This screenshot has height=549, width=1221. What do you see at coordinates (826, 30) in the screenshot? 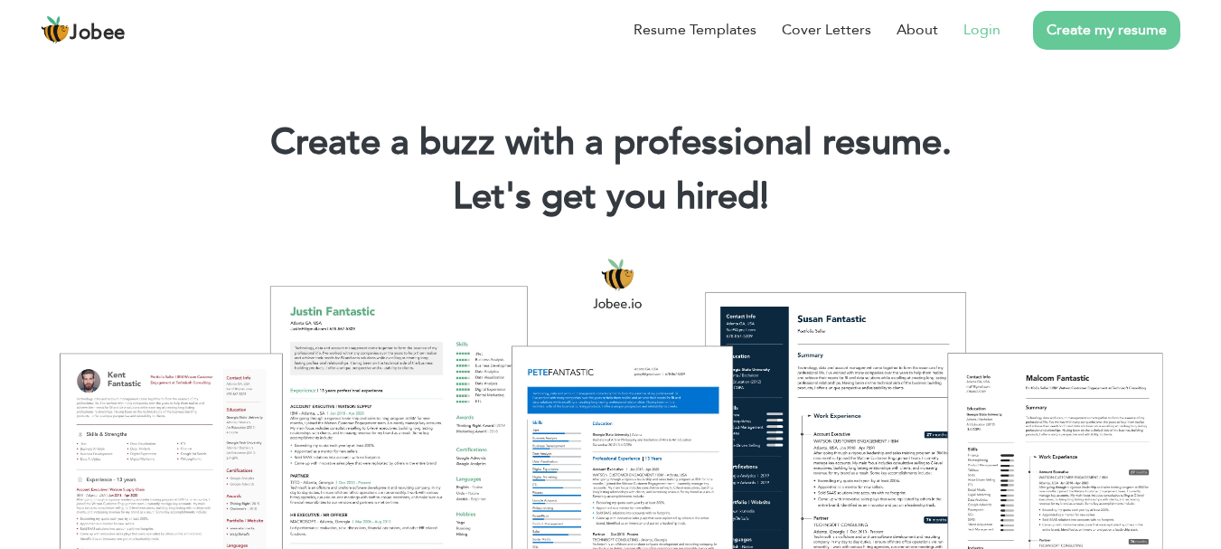
I see `a: Cover Letters` at bounding box center [826, 30].